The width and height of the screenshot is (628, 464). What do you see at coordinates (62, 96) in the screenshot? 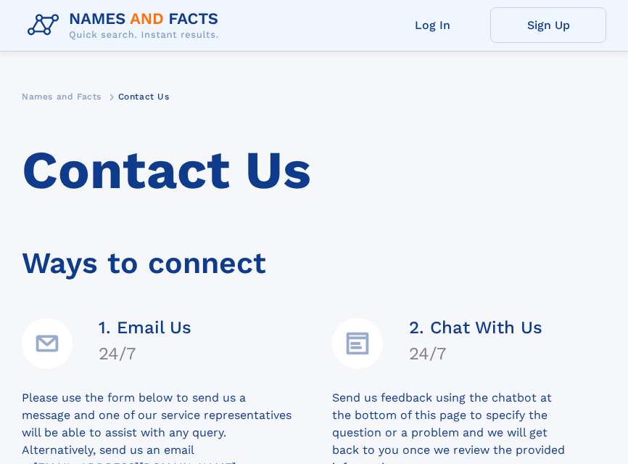
I see `a: Names and Facts` at bounding box center [62, 96].